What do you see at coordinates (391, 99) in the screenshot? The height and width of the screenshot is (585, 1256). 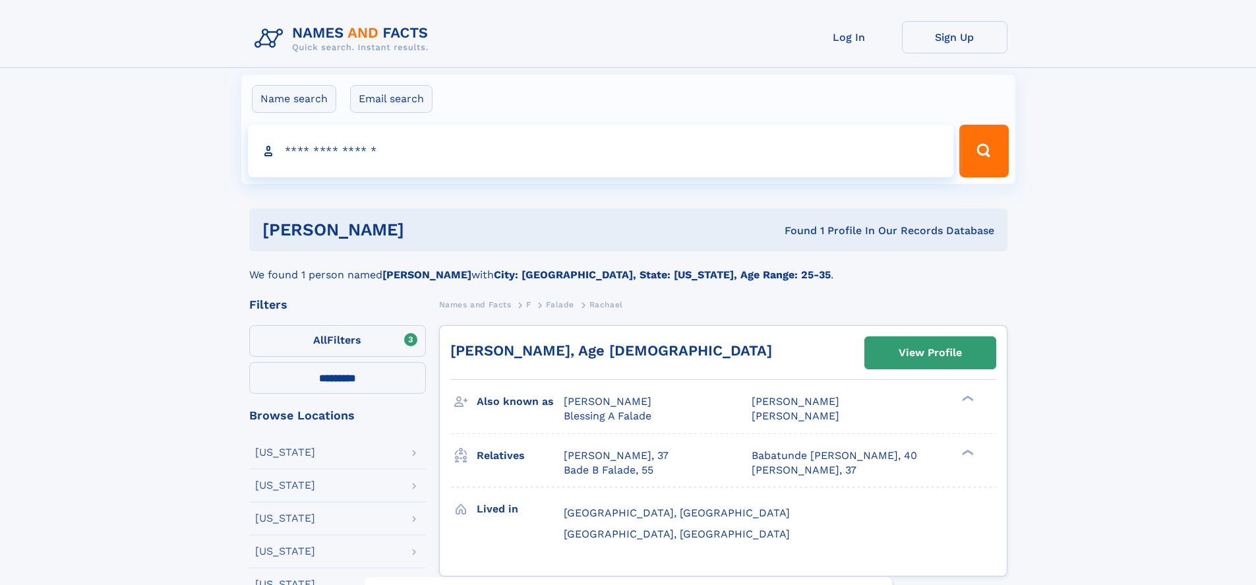 I see `label: Email search` at bounding box center [391, 99].